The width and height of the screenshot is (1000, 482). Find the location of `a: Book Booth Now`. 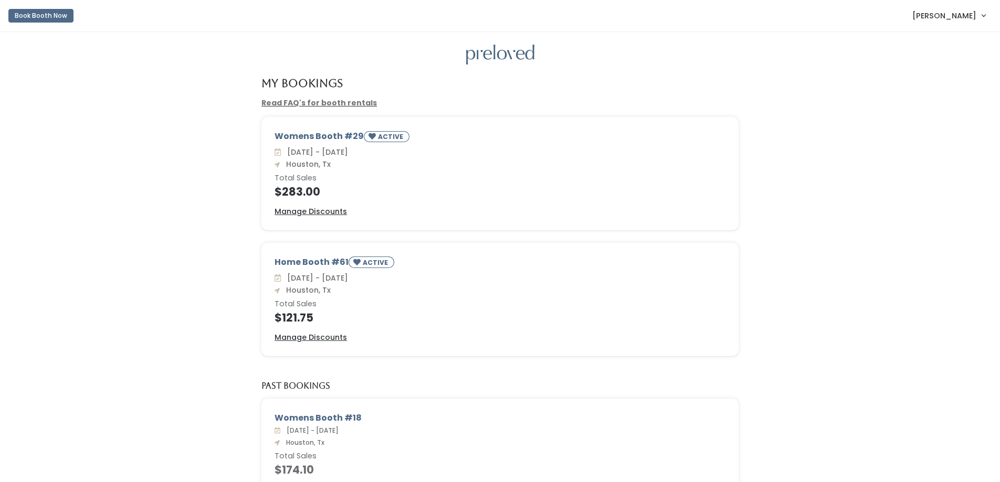

a: Book Booth Now is located at coordinates (41, 16).